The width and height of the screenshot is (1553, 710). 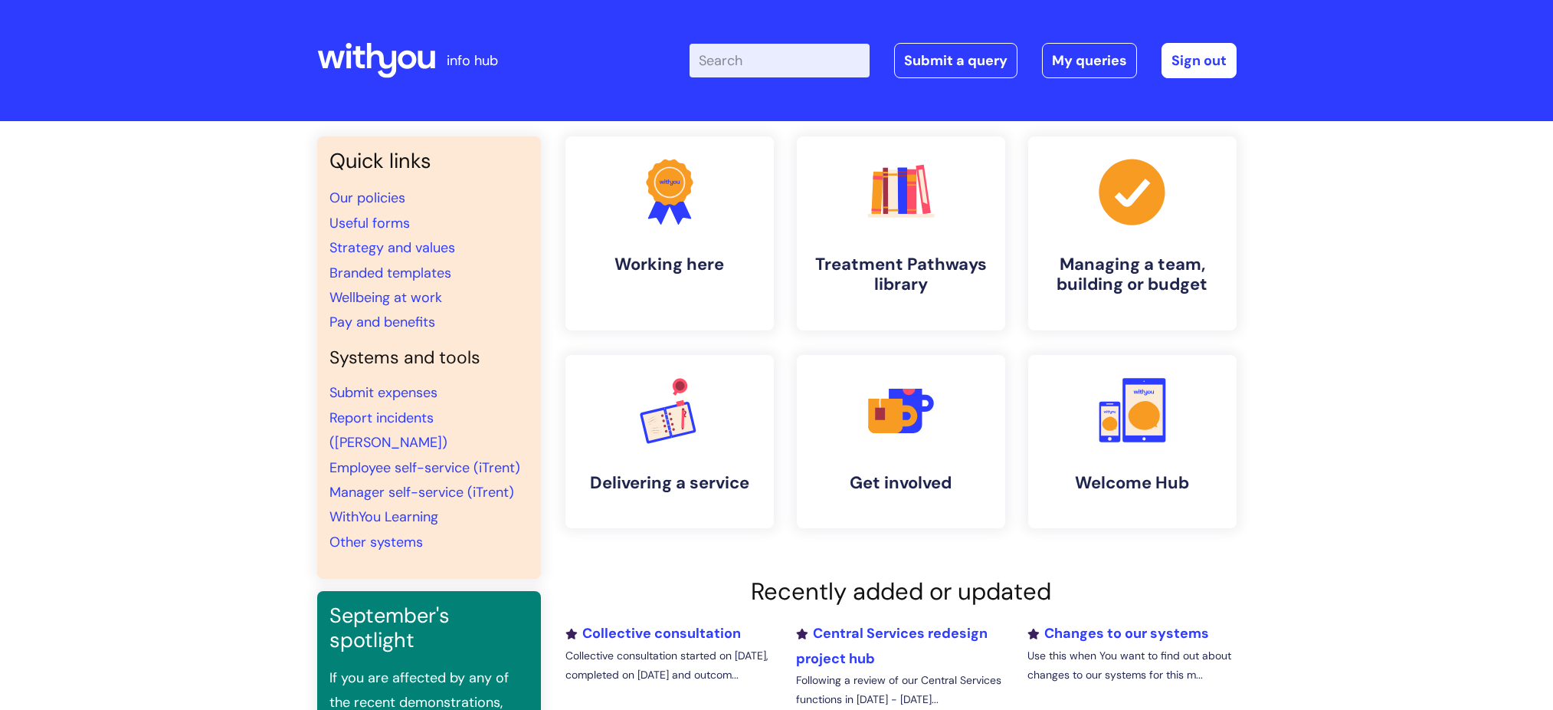 What do you see at coordinates (1199, 61) in the screenshot?
I see `a: Sign out` at bounding box center [1199, 61].